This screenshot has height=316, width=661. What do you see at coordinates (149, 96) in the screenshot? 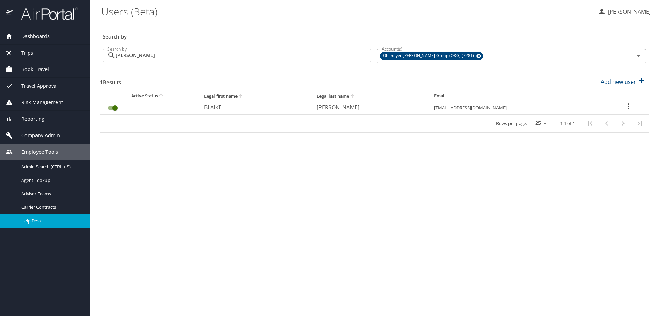
I see `th: Active Status` at bounding box center [149, 96].